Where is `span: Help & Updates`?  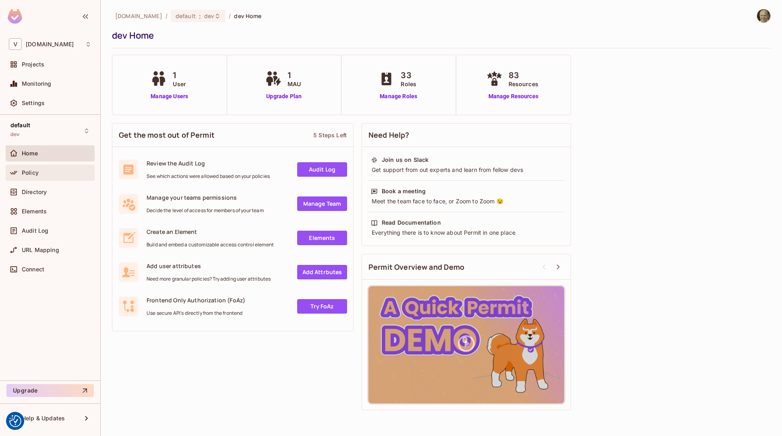 span: Help & Updates is located at coordinates (43, 418).